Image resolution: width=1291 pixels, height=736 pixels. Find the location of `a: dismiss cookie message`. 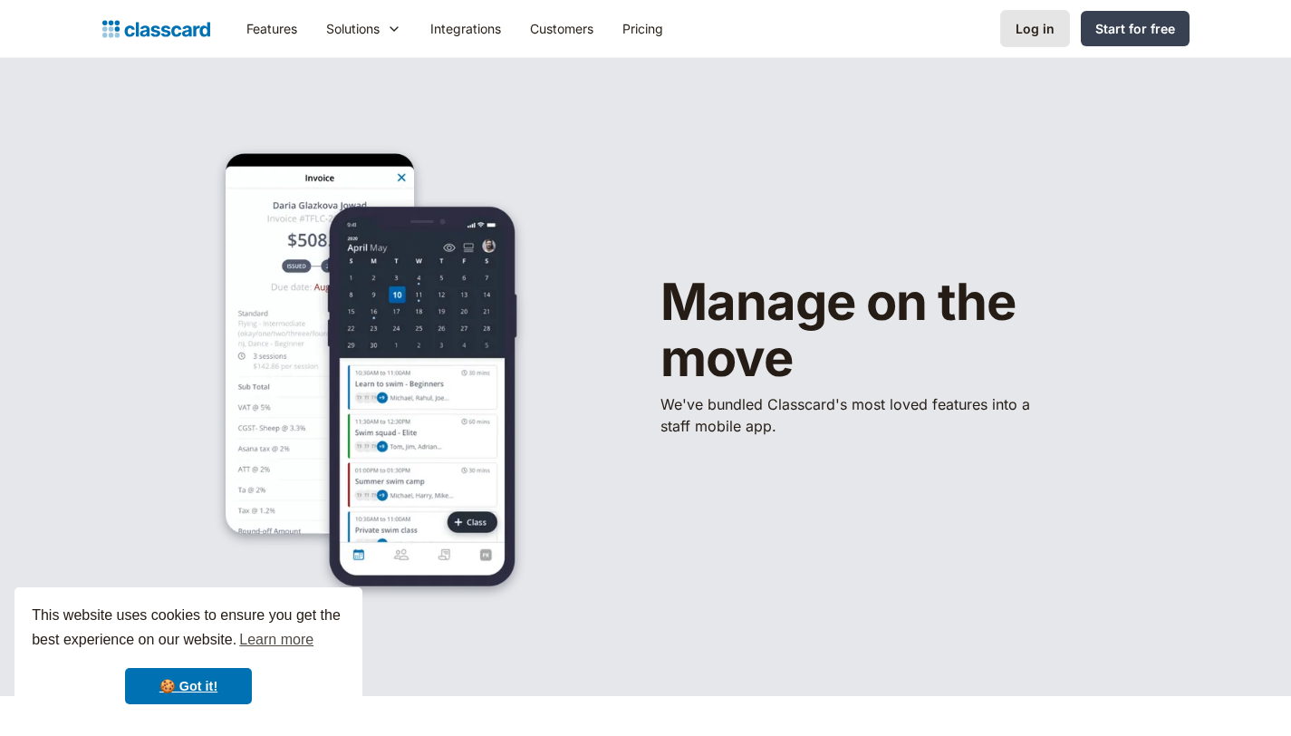

a: dismiss cookie message is located at coordinates (188, 686).